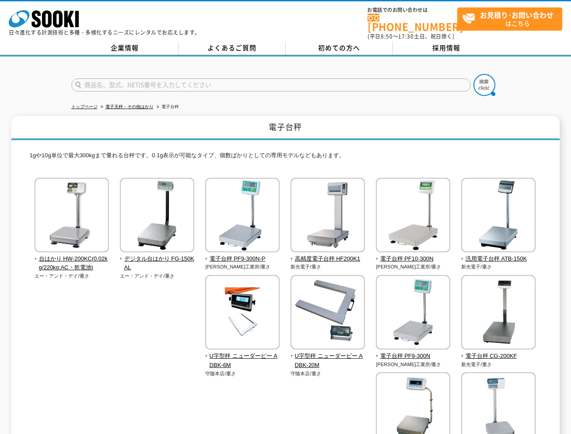 This screenshot has width=571, height=434. I want to click on img: 電子台秤 PF9-300N, so click(413, 313).